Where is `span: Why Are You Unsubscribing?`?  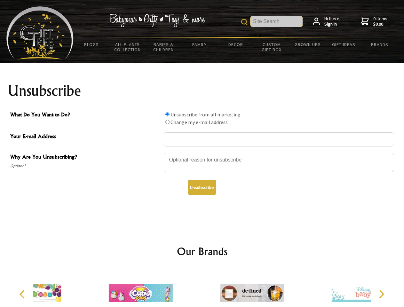
span: Why Are You Unsubscribing? is located at coordinates (85, 157).